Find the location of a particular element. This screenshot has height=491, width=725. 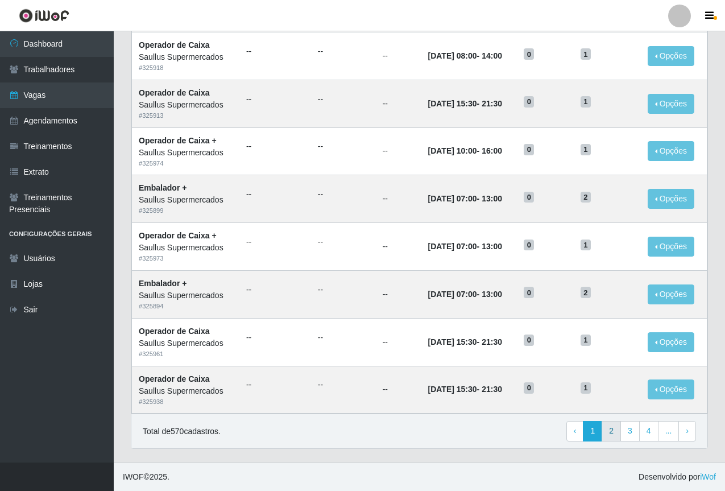

div: # 325974 is located at coordinates (185, 163).